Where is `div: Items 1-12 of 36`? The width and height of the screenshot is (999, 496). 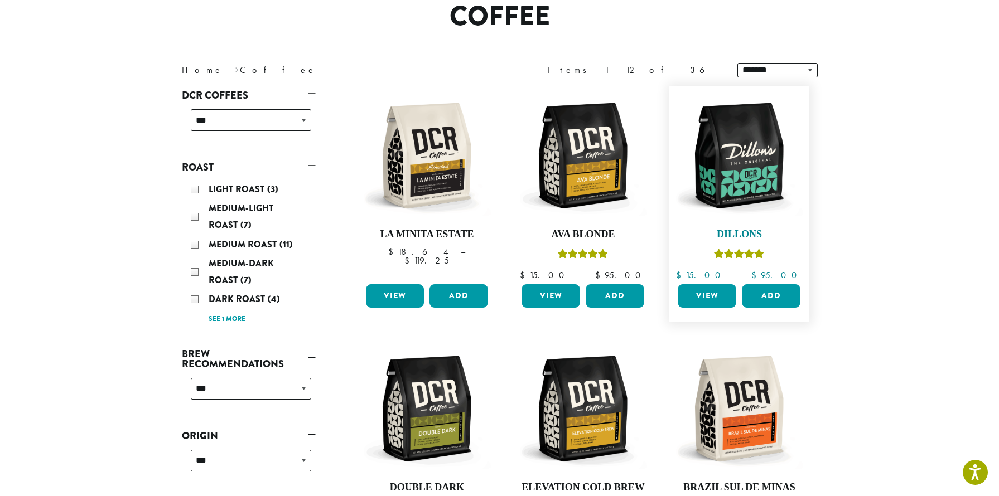 div: Items 1-12 of 36 is located at coordinates (634, 70).